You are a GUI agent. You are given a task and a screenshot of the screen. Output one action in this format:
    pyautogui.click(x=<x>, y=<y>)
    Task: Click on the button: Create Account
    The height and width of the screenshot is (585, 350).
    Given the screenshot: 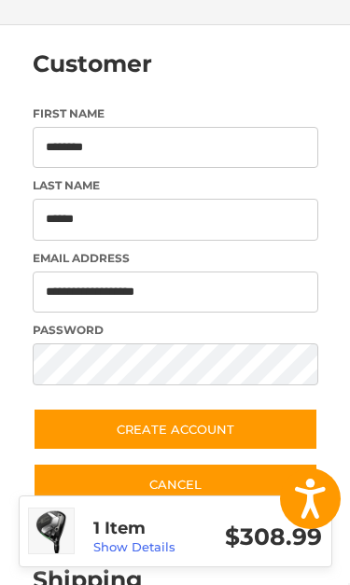 What is the action you would take?
    pyautogui.click(x=175, y=429)
    